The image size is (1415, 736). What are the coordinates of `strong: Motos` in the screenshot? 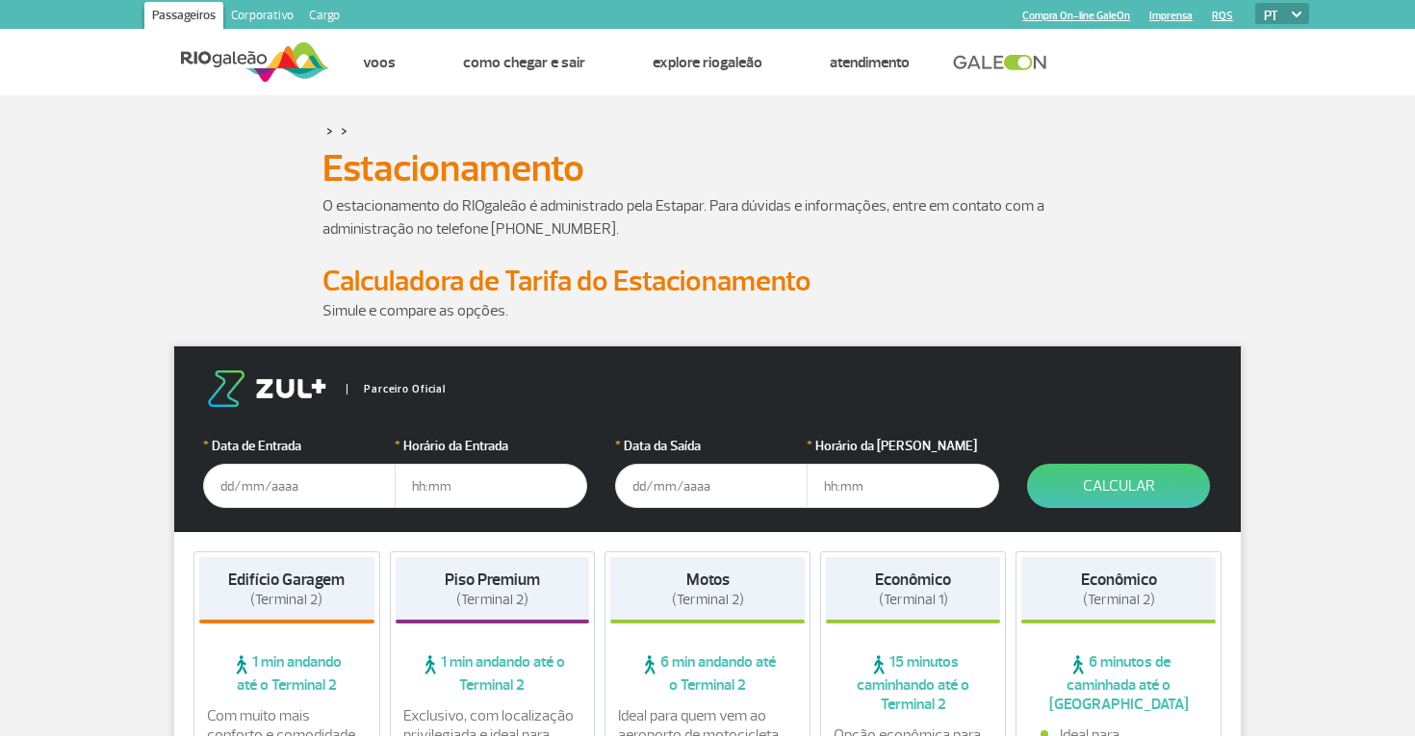 It's located at (707, 579).